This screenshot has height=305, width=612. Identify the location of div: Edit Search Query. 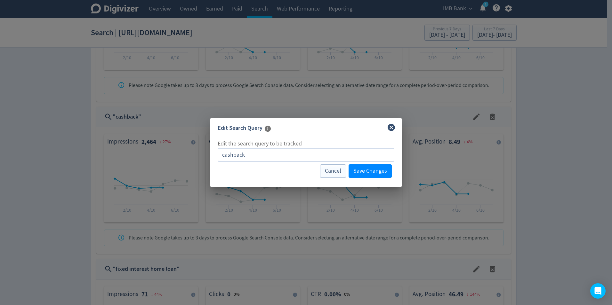
(301, 129).